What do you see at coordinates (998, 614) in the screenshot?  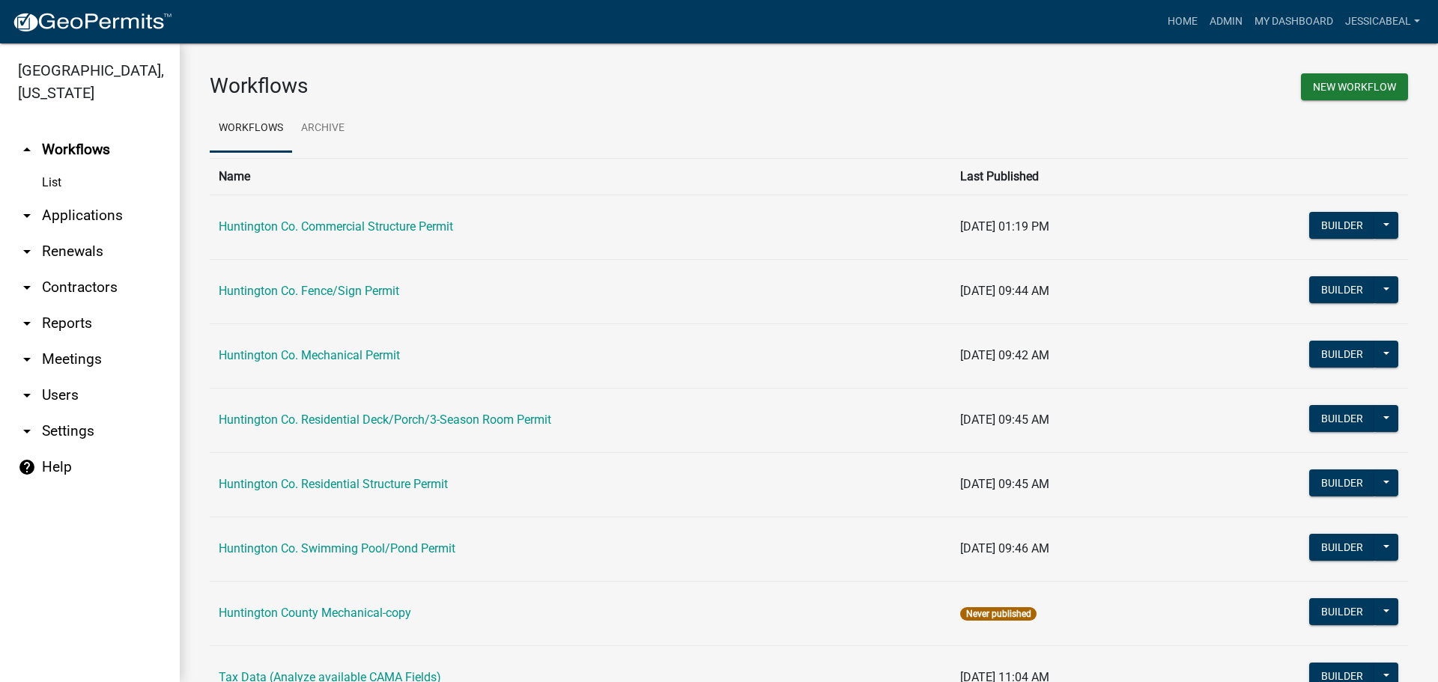 I see `span: Never published` at bounding box center [998, 614].